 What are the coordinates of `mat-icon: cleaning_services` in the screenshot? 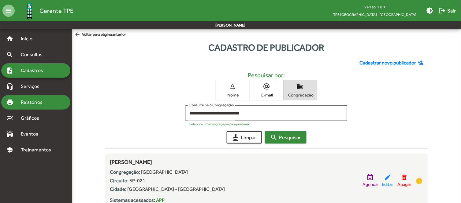 It's located at (236, 138).